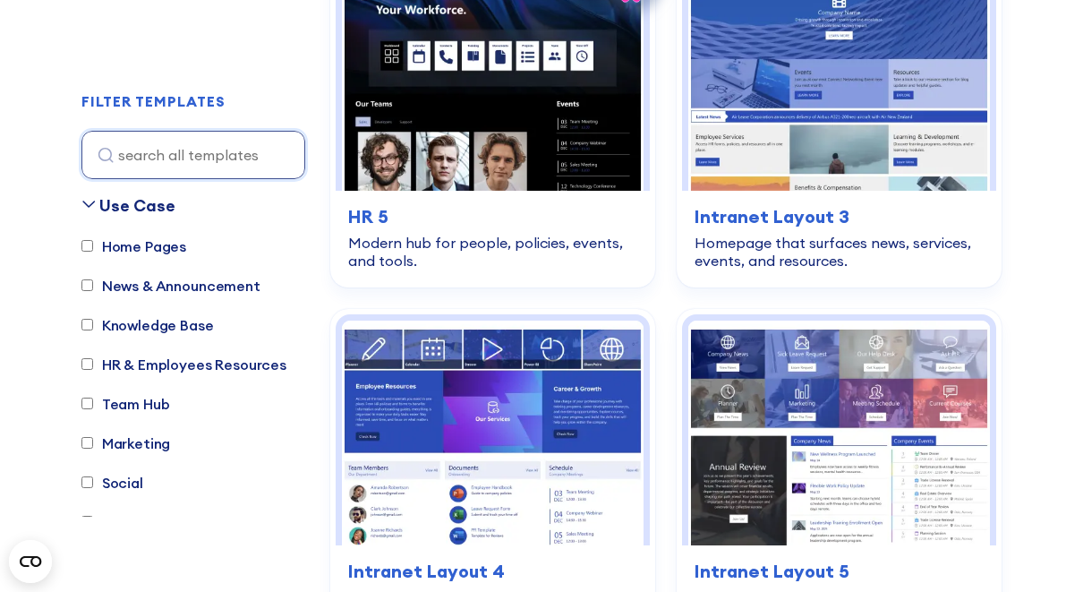  Describe the element at coordinates (839, 217) in the screenshot. I see `h3: Intranet Layout 3` at that location.